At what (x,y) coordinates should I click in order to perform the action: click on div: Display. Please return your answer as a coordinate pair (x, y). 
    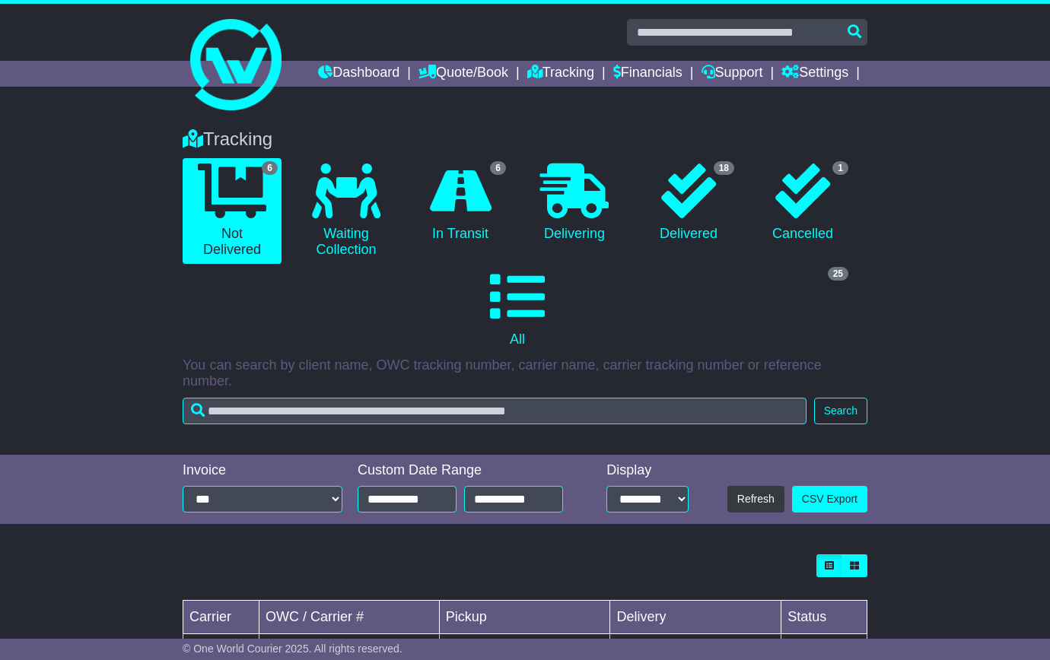
    Looking at the image, I should click on (648, 471).